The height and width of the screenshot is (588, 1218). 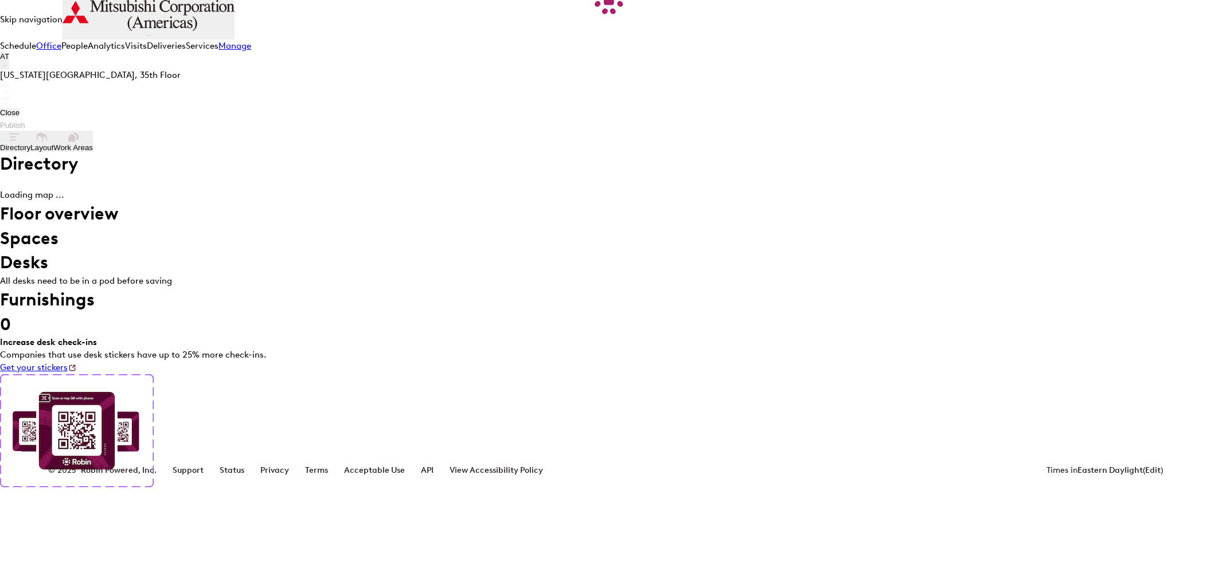 I want to click on span: Layout, so click(x=42, y=147).